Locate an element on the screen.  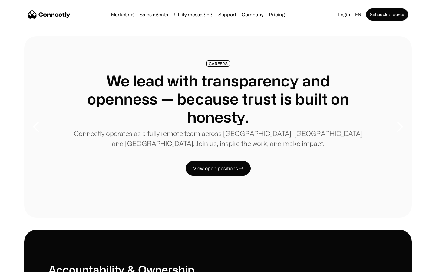
a: Login is located at coordinates (344, 15).